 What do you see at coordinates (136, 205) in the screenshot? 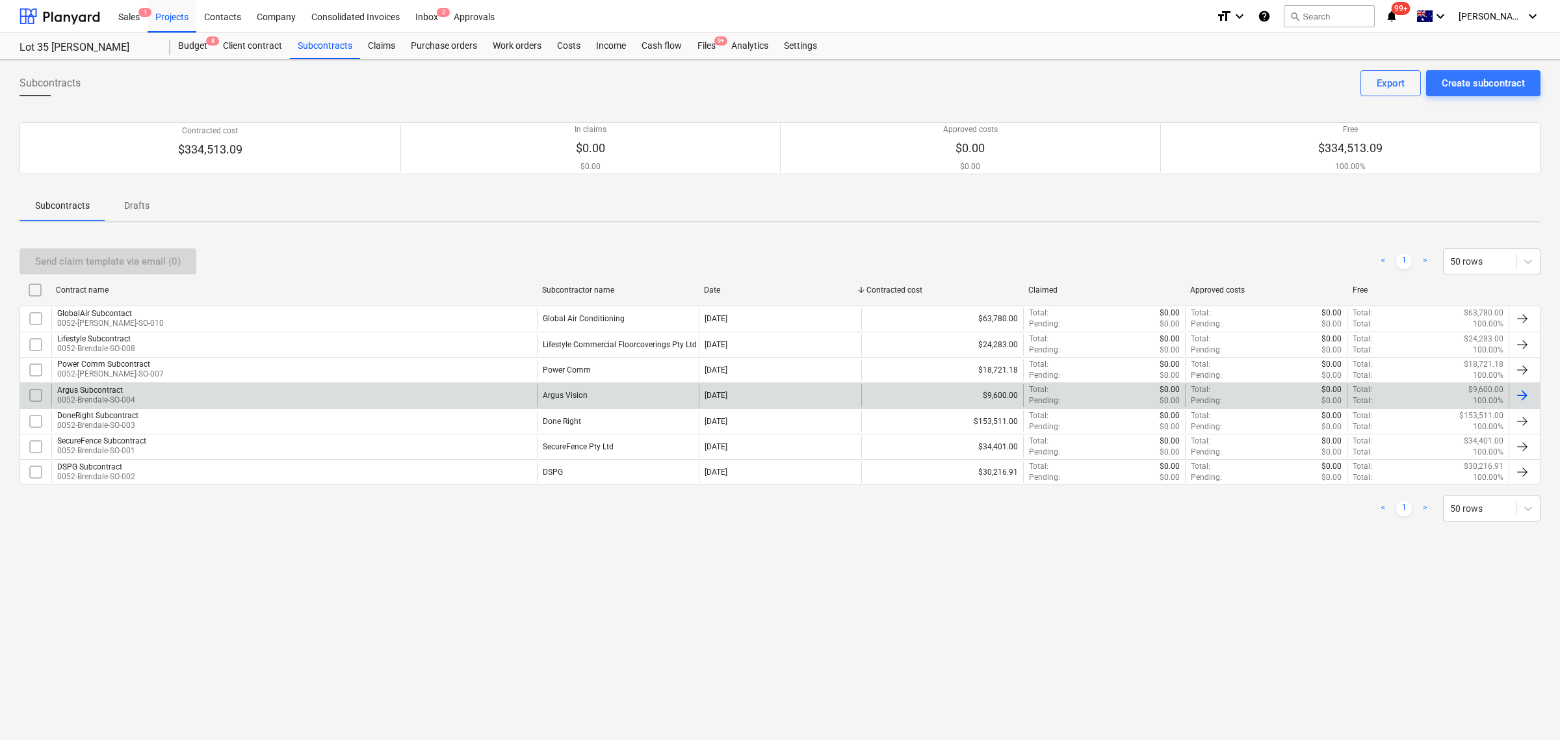
I see `p: Drafts` at bounding box center [136, 205].